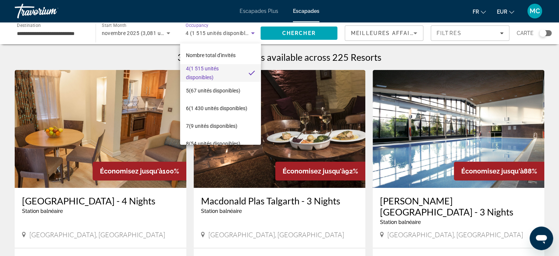  What do you see at coordinates (202, 73) in the screenshot?
I see `font: (1 515 unités disponibles)` at bounding box center [202, 73].